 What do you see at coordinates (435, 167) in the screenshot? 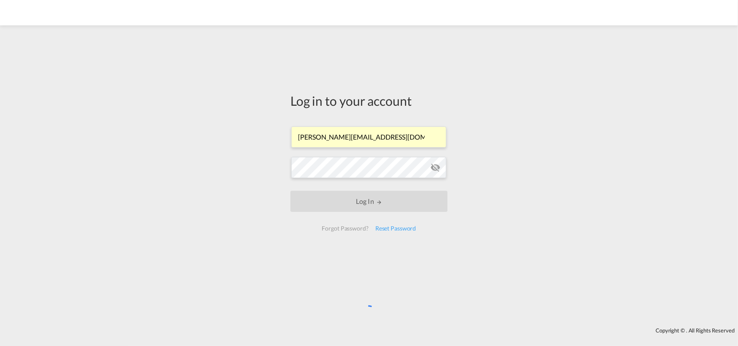
I see `md-icon: icon-eye-off` at bounding box center [435, 167].